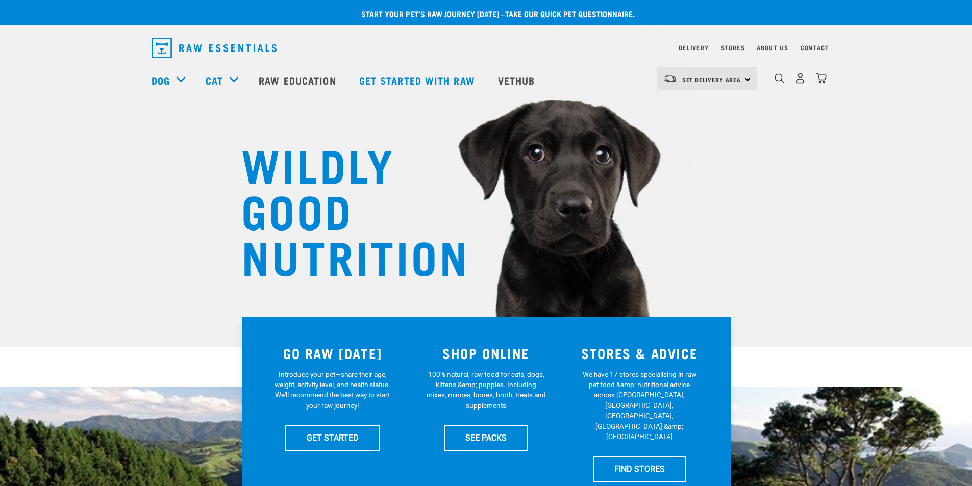 The width and height of the screenshot is (972, 486). What do you see at coordinates (486, 353) in the screenshot?
I see `h3: SHOP ONLINE` at bounding box center [486, 353].